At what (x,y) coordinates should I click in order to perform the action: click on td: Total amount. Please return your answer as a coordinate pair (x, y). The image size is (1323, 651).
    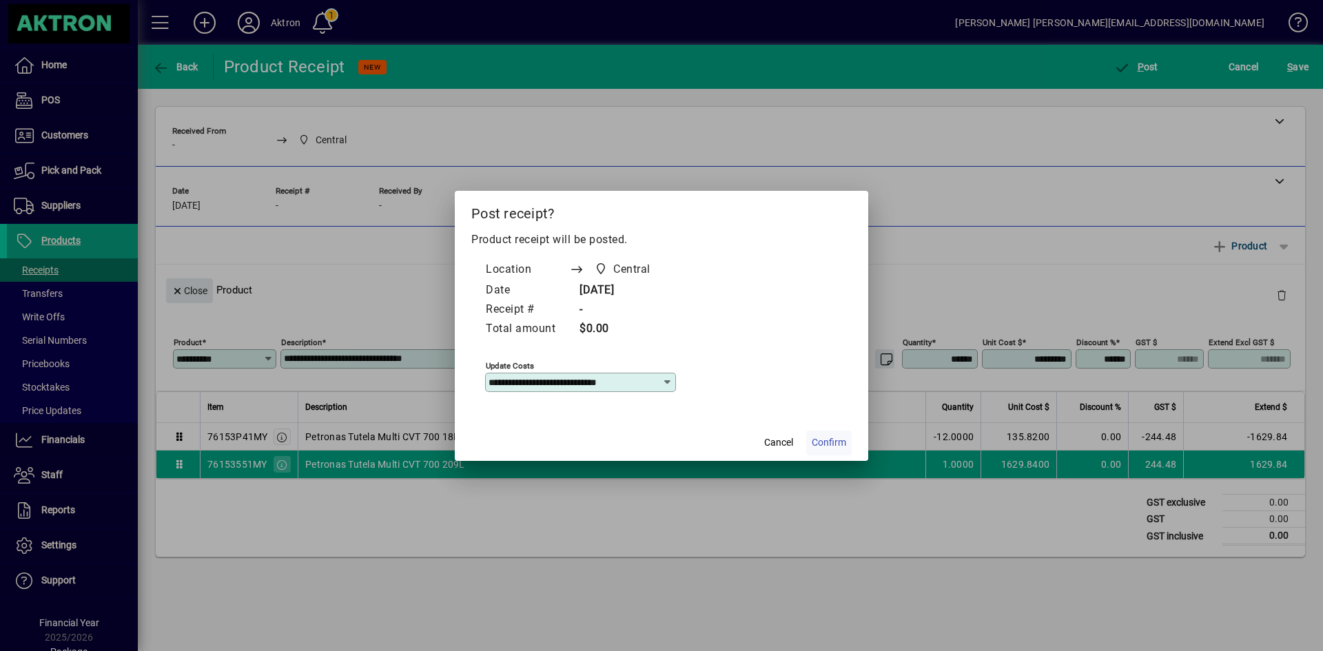
    Looking at the image, I should click on (527, 329).